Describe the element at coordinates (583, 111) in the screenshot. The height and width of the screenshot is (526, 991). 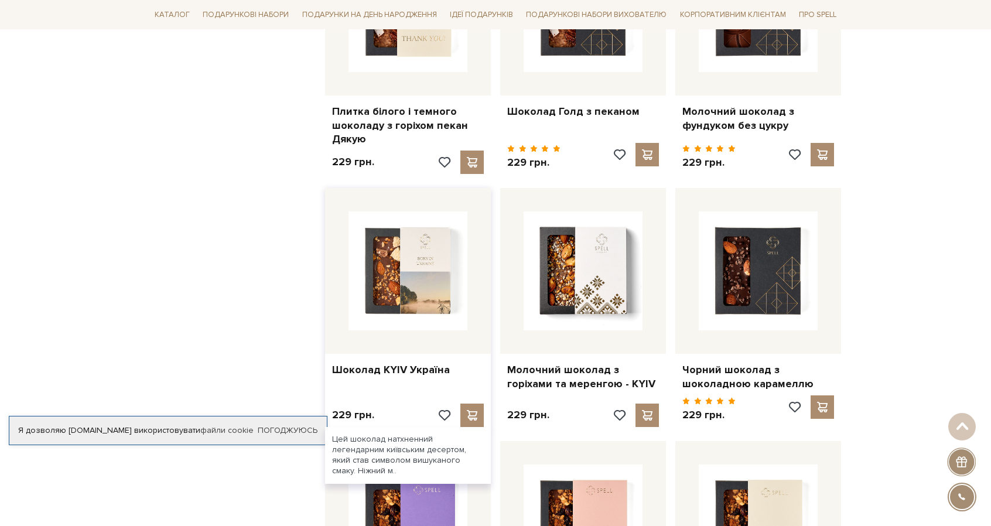
I see `a: Шоколад Голд з пеканом` at that location.